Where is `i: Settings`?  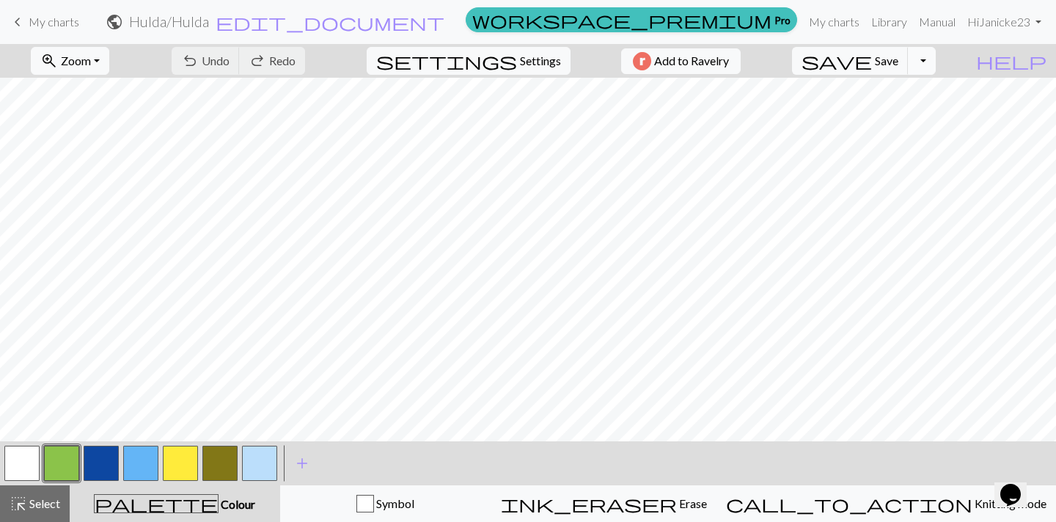
i: Settings is located at coordinates (446, 61).